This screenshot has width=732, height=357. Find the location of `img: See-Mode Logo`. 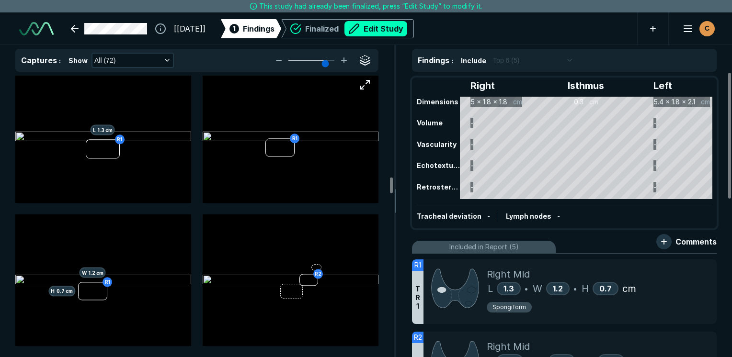

img: See-Mode Logo is located at coordinates (36, 29).